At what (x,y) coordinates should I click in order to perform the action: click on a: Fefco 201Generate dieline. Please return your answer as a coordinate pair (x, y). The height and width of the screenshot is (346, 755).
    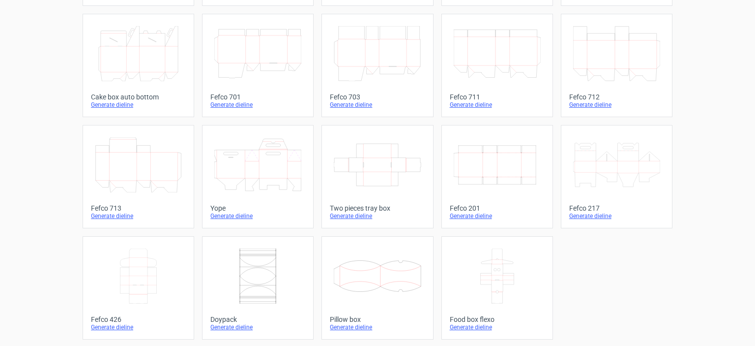
    Looking at the image, I should click on (497, 176).